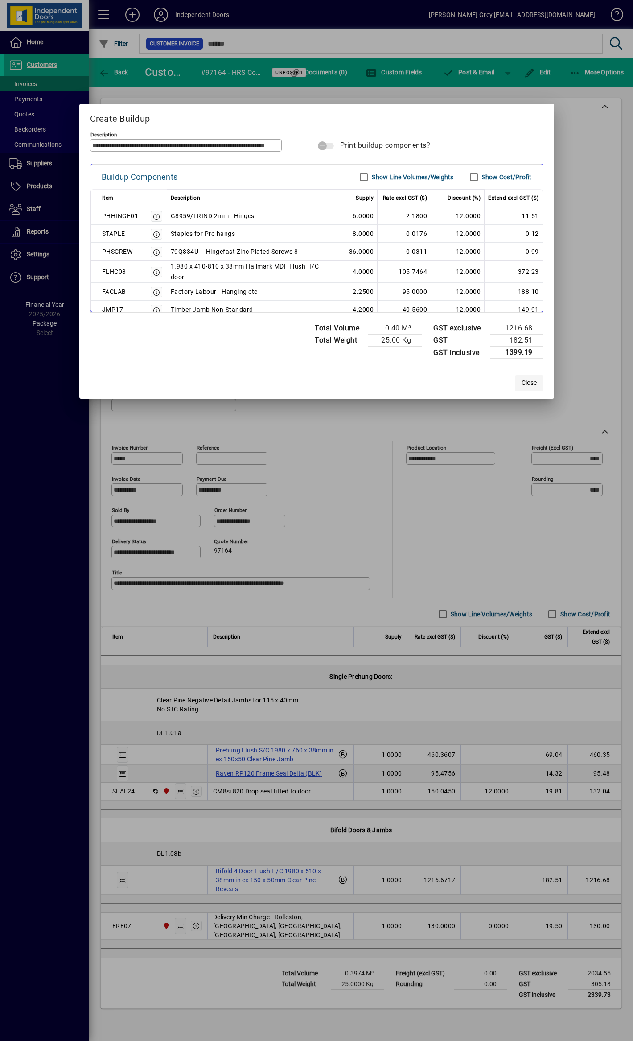 This screenshot has height=1041, width=633. Describe the element at coordinates (464, 198) in the screenshot. I see `span: Discount (%)` at that location.